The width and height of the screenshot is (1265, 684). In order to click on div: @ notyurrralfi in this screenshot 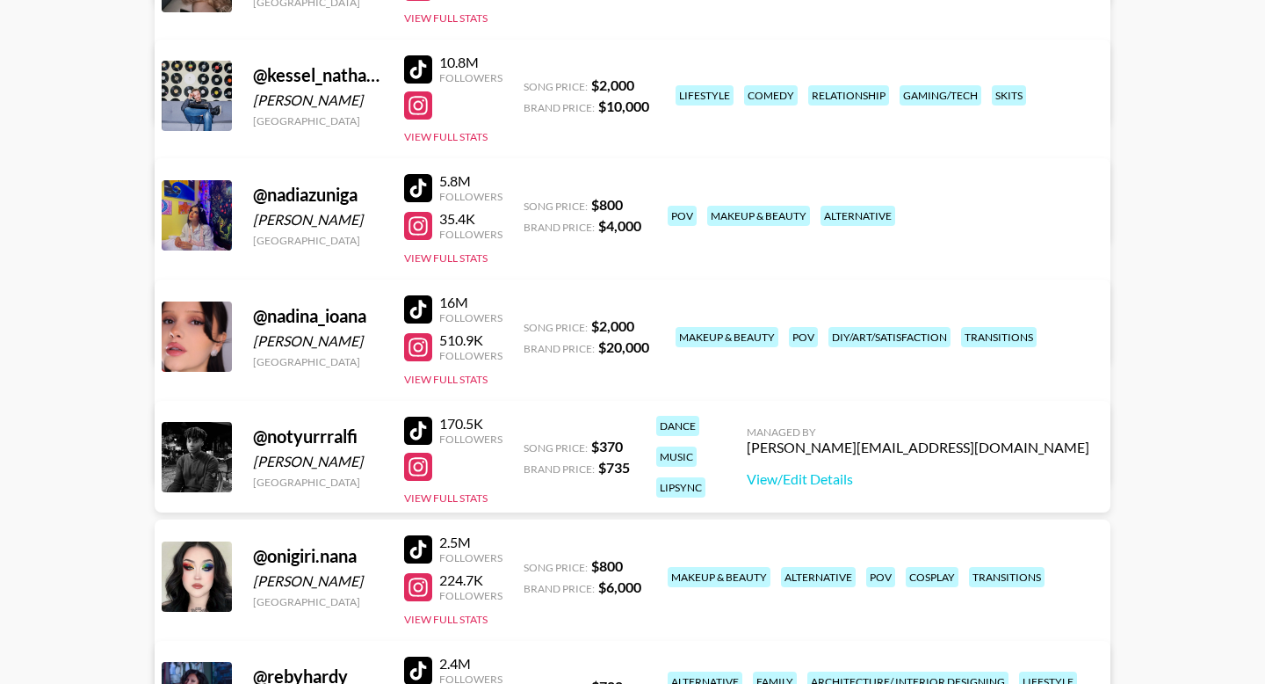, I will do `click(318, 436)`.